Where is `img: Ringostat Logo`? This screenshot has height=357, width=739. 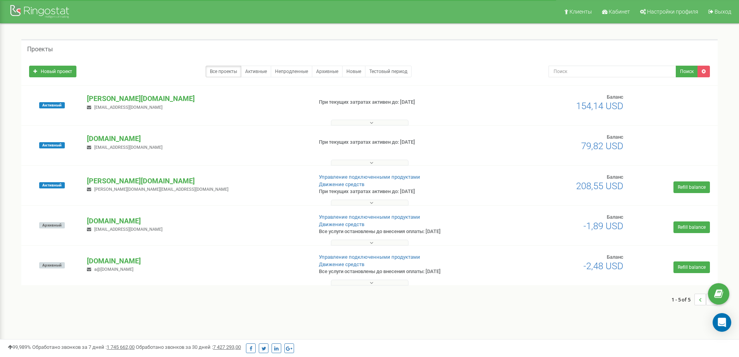 img: Ringostat Logo is located at coordinates (41, 12).